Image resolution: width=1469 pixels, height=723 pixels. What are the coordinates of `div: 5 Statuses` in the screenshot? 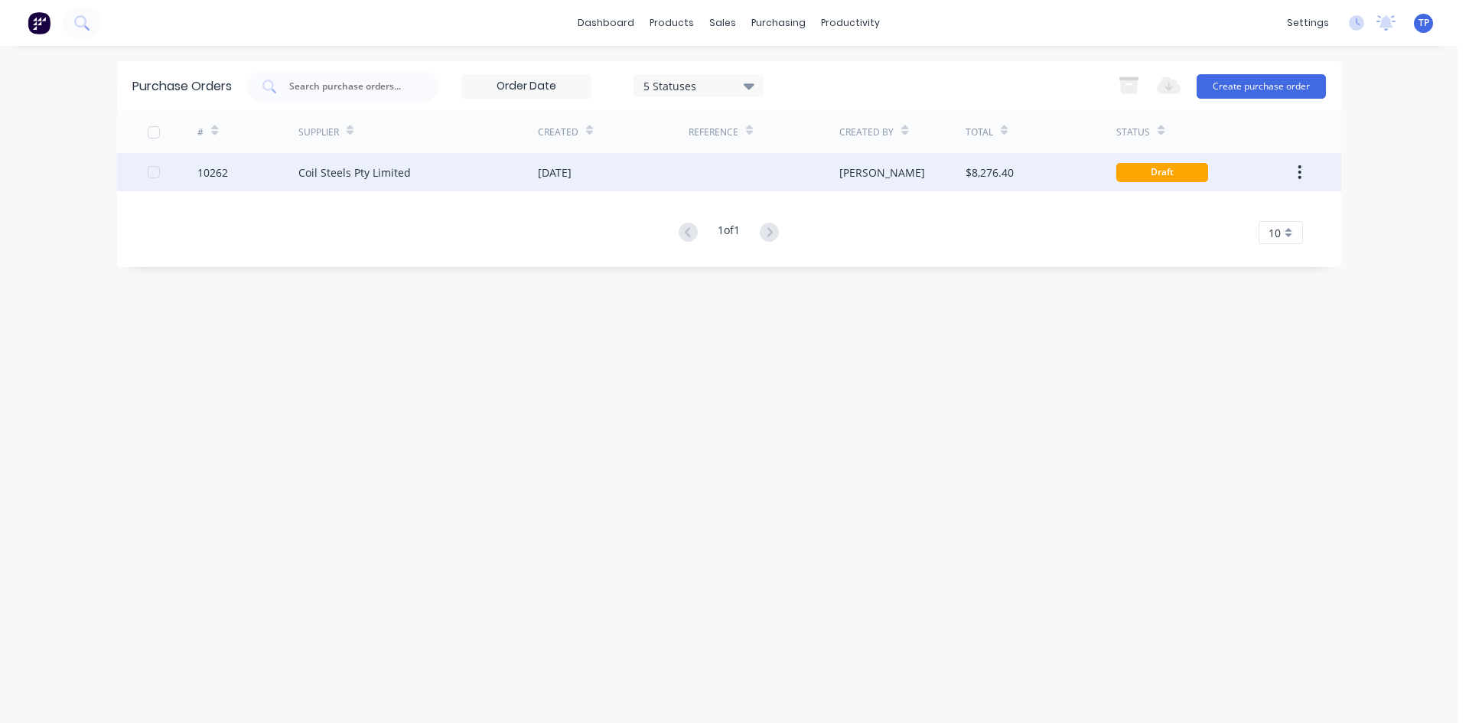 It's located at (698, 85).